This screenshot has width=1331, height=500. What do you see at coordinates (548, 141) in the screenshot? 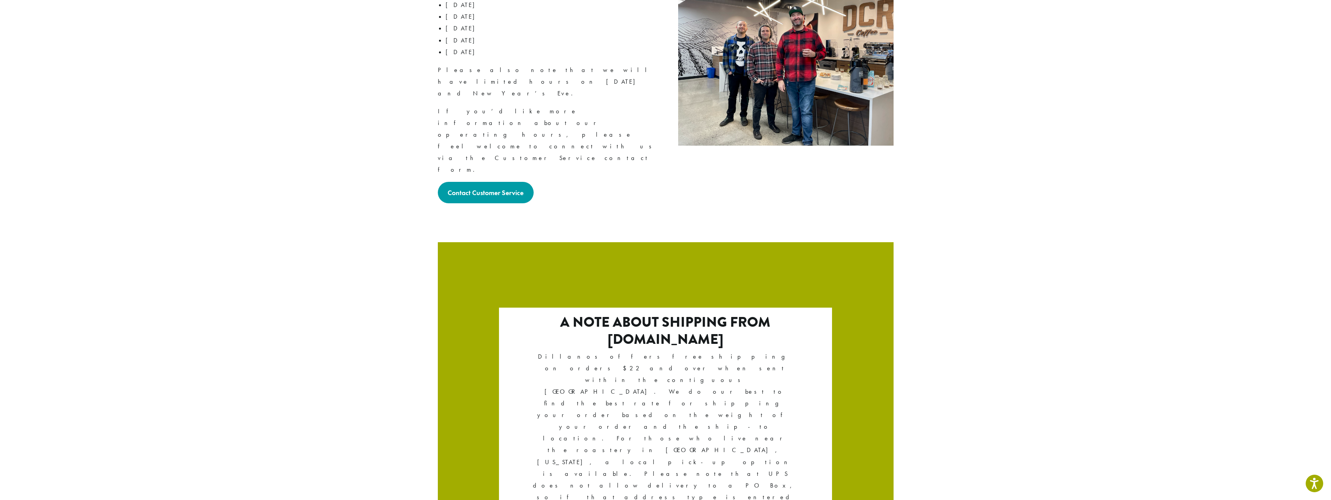
I see `p: If you’d like more information about our operating hours, please feel welcome to connect with us ...` at bounding box center [548, 141].